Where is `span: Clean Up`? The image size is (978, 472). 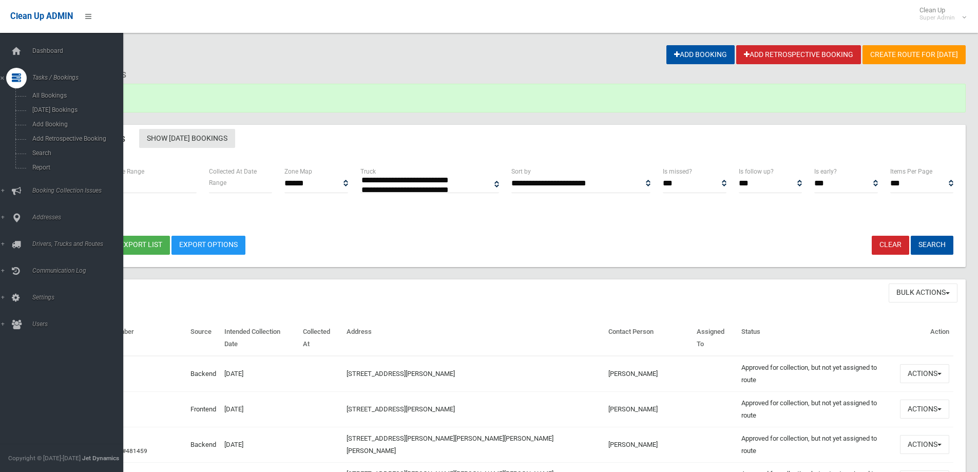
span: Clean Up is located at coordinates (939, 14).